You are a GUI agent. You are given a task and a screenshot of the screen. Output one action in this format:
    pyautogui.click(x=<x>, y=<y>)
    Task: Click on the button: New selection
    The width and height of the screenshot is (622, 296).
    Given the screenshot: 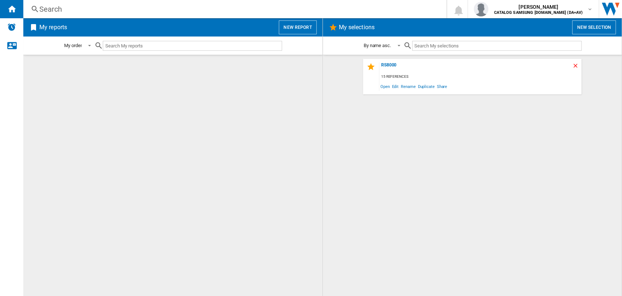 What is the action you would take?
    pyautogui.click(x=594, y=27)
    